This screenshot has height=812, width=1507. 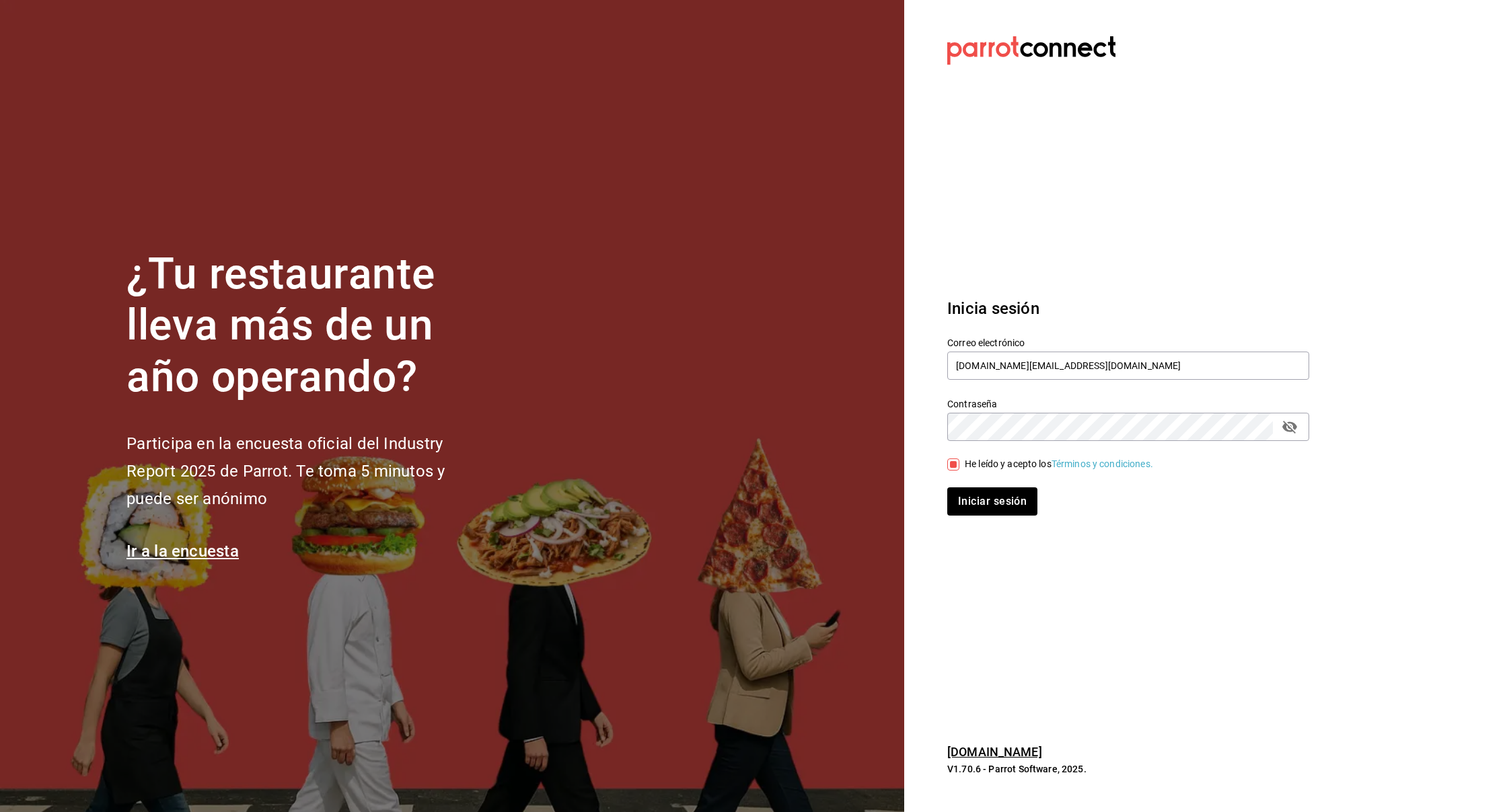 I want to click on h2: Participa en la encuesta oficial del Industry Report 2025 de Parrot. Te toma 5 minutos y puede se..., so click(x=308, y=471).